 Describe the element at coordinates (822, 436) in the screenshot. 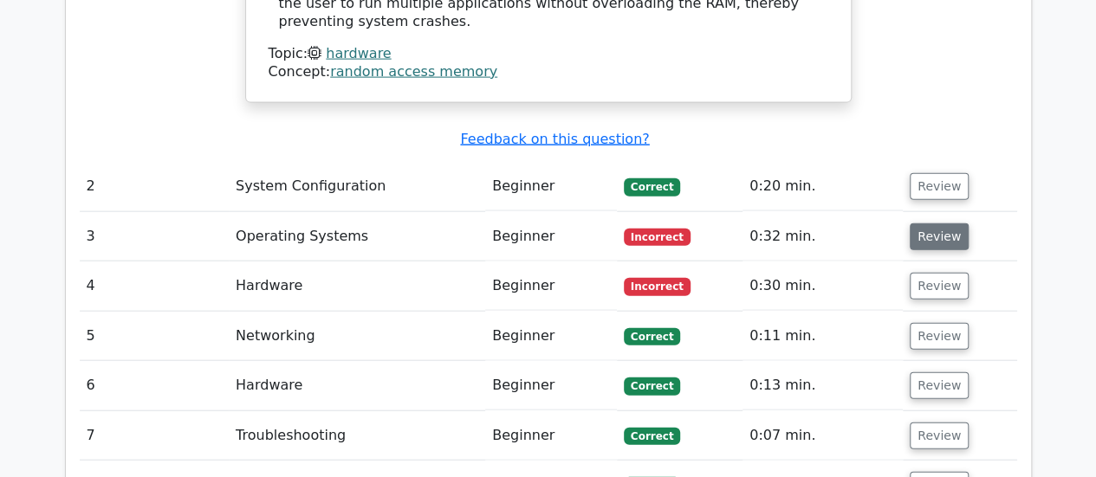

I see `td: 0:07 min.` at that location.